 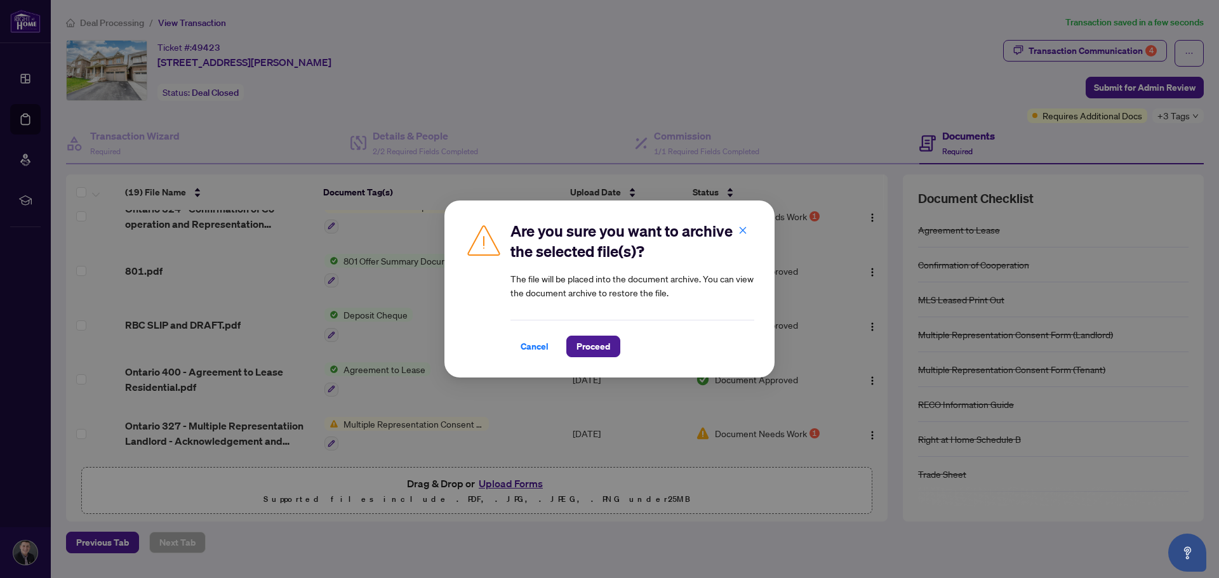 I want to click on span: close, so click(x=743, y=230).